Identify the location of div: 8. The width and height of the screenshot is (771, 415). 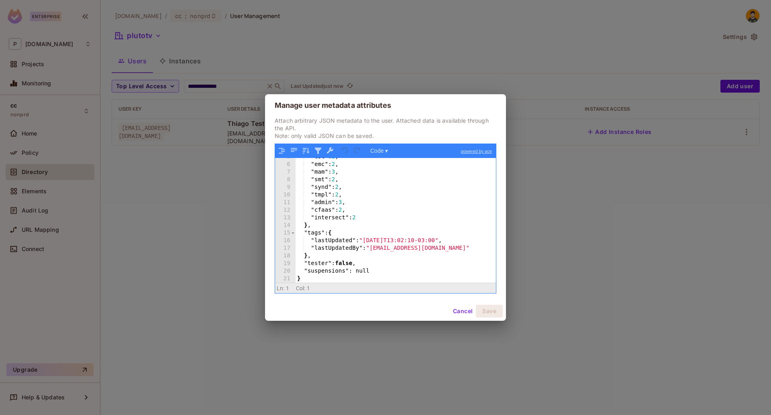
(285, 180).